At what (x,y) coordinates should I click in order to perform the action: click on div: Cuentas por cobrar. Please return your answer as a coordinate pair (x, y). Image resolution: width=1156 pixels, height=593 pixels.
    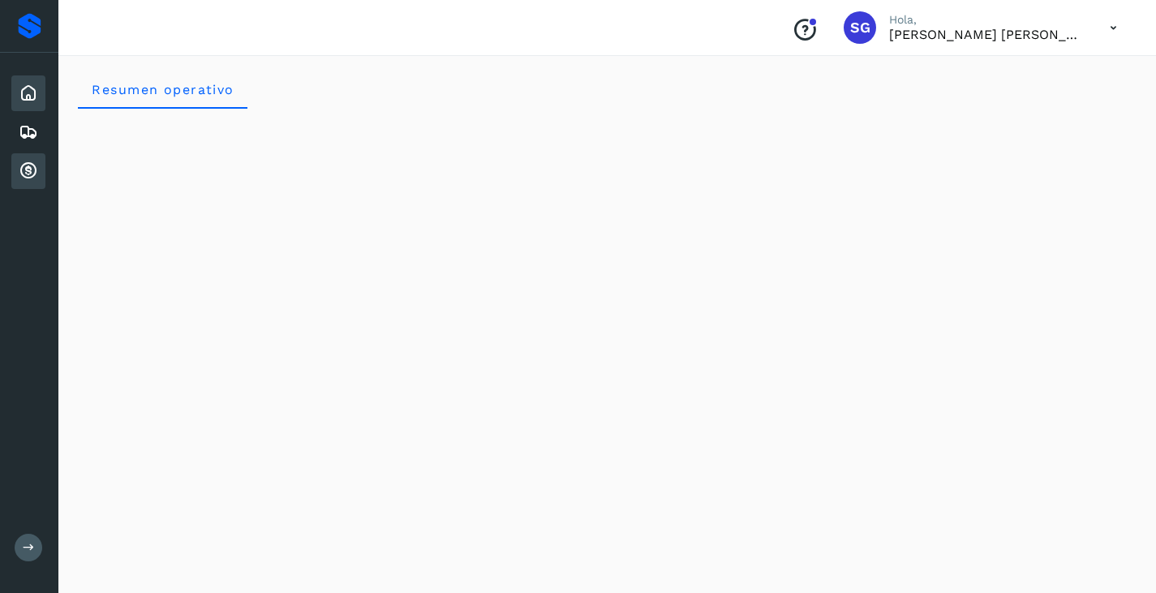
    Looking at the image, I should click on (28, 171).